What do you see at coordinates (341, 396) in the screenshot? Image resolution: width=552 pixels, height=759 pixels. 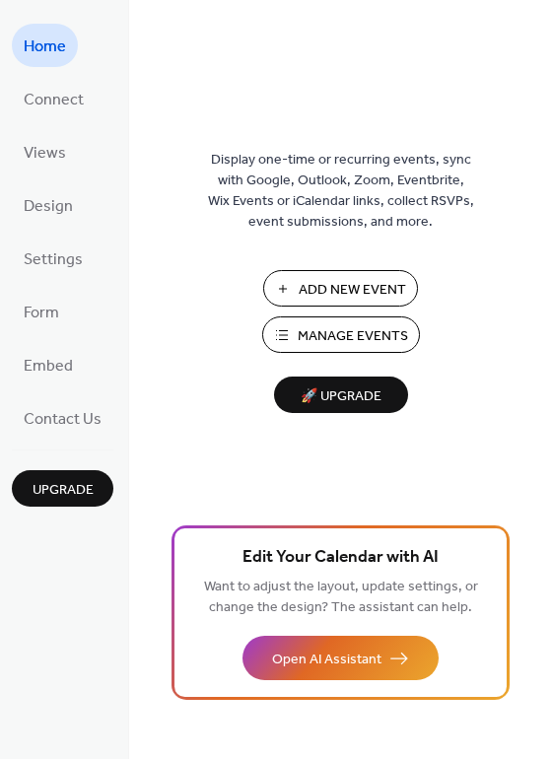 I see `span: 🚀 Upgrade` at bounding box center [341, 396].